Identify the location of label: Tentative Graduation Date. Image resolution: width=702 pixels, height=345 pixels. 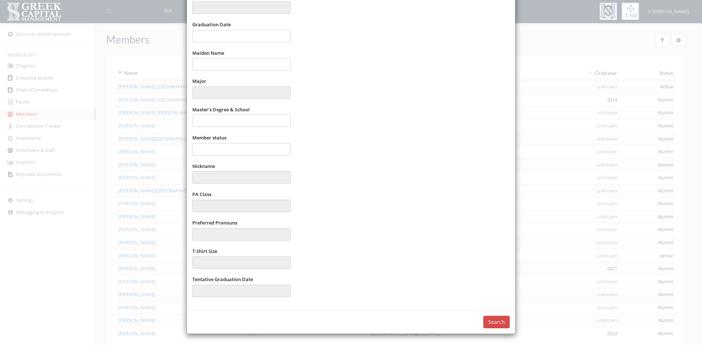
(223, 280).